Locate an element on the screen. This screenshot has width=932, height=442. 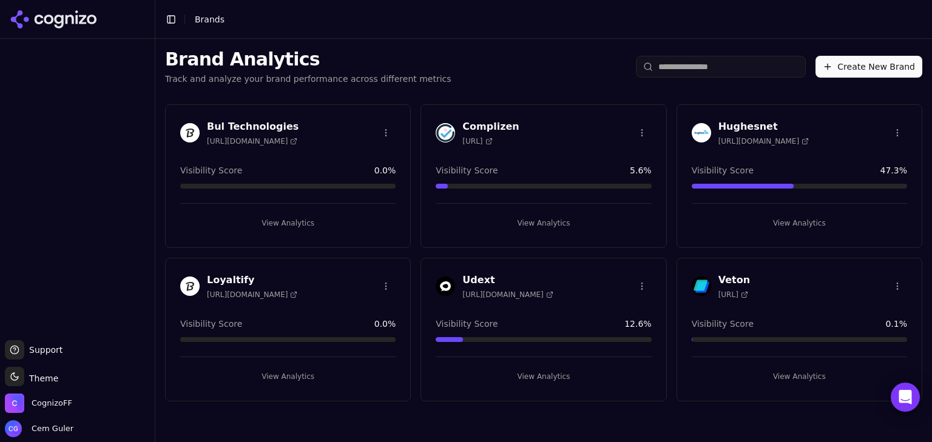
img: Loyaltify is located at coordinates (190, 286).